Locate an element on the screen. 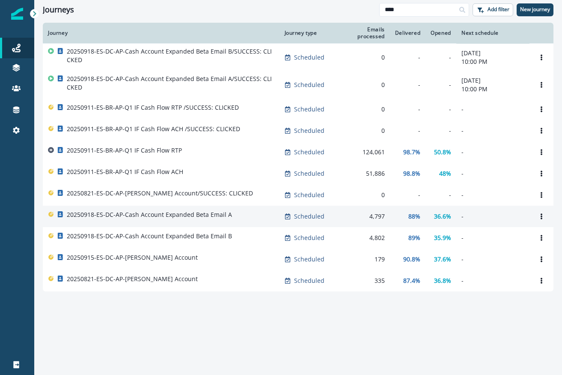 The width and height of the screenshot is (562, 375). a: 20250911-ES-BR-AP-Q1 IF Cash Flow ACH /SUCCESS: CLICKEDScheduled0---Options is located at coordinates (298, 131).